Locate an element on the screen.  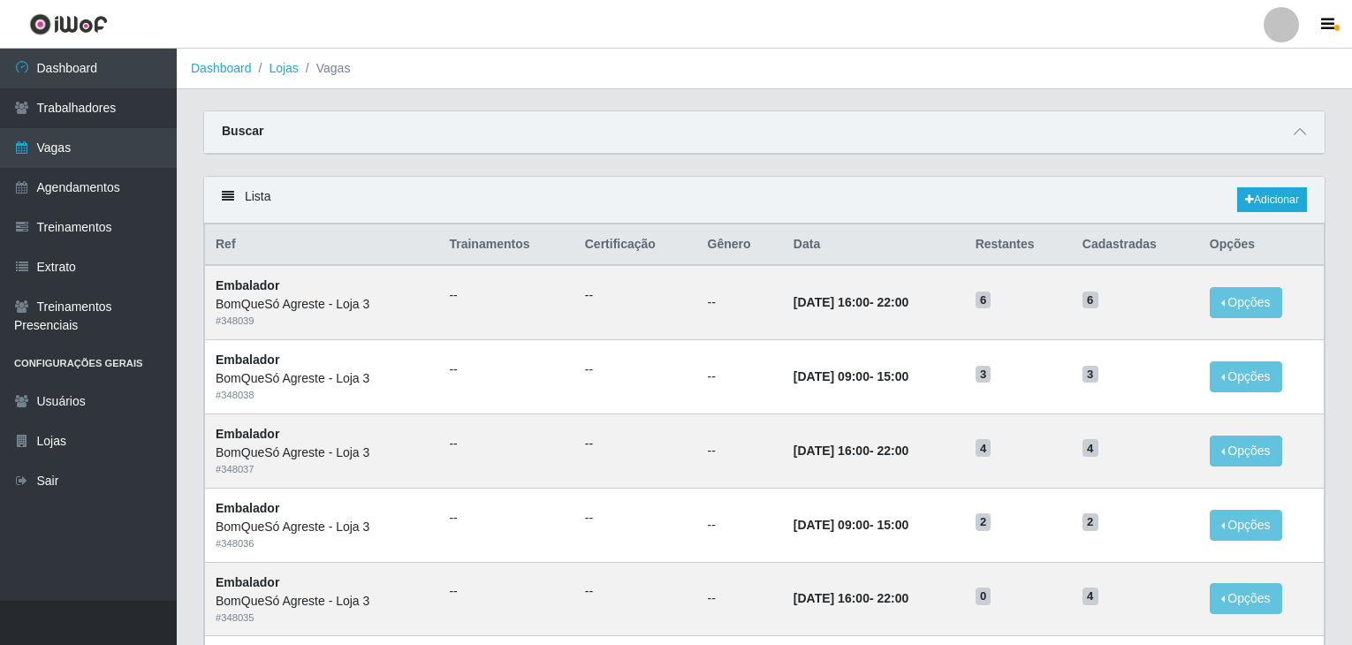
th: Ref is located at coordinates (322, 245).